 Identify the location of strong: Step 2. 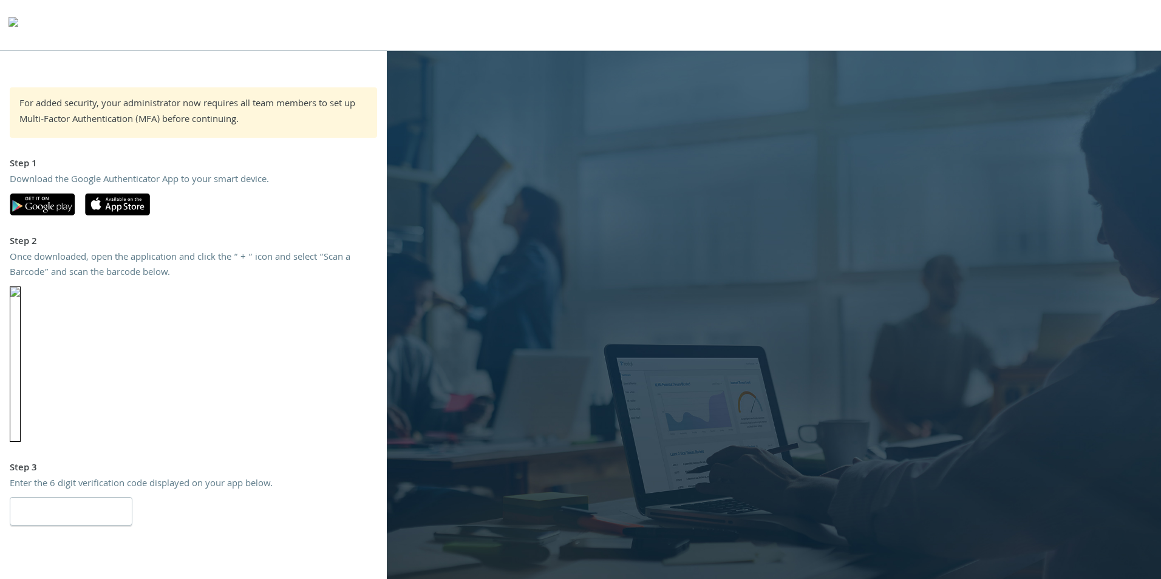
(23, 242).